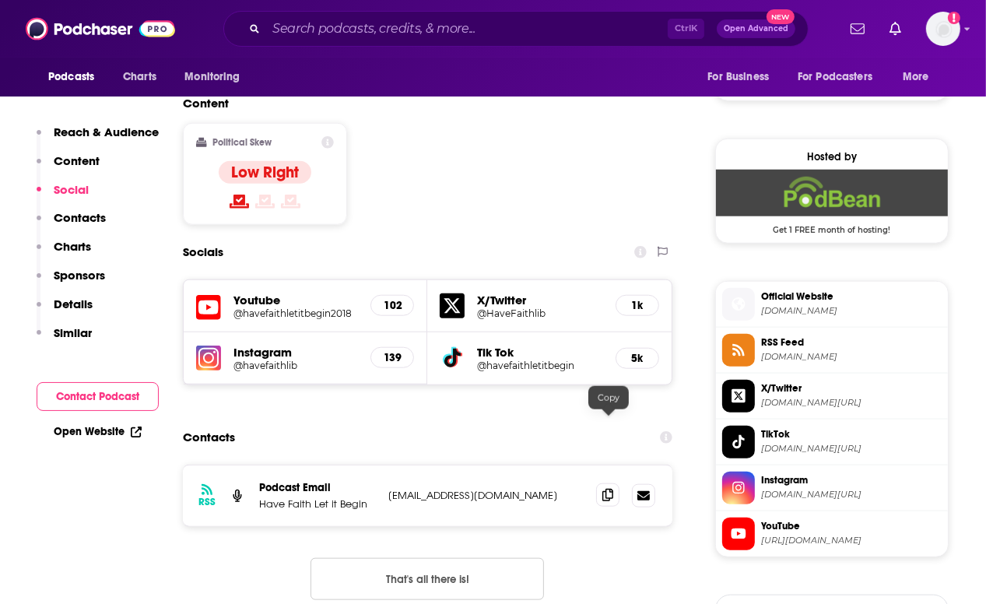 The image size is (986, 604). Describe the element at coordinates (756, 29) in the screenshot. I see `span: Open Advanced` at that location.